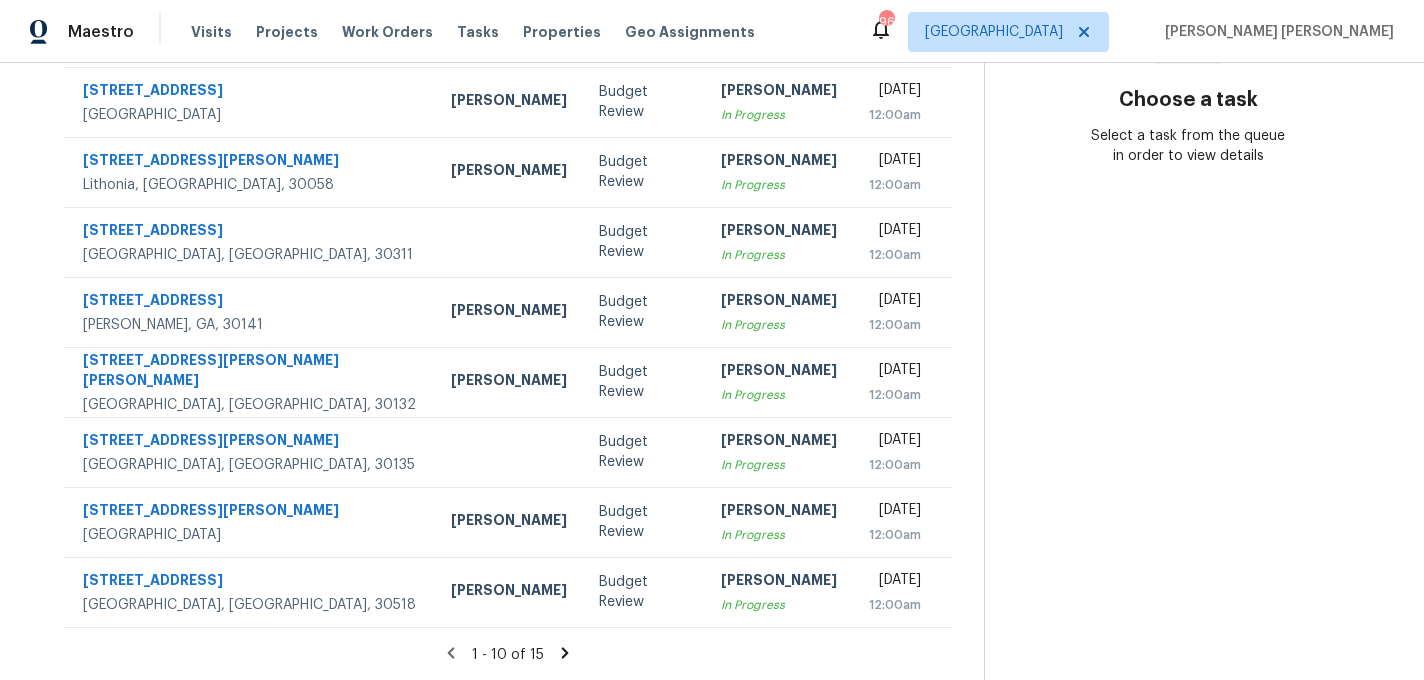 The width and height of the screenshot is (1424, 680). Describe the element at coordinates (478, 32) in the screenshot. I see `span: Tasks` at that location.